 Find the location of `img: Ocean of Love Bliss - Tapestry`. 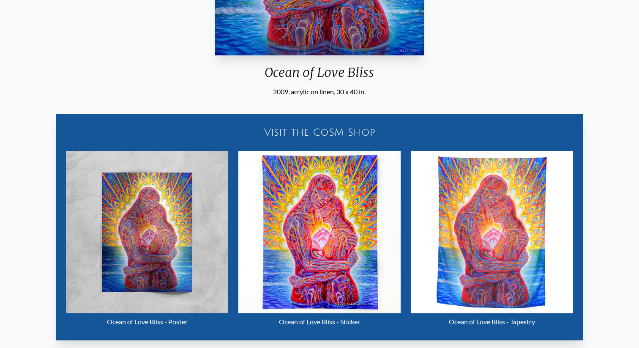

img: Ocean of Love Bliss - Tapestry is located at coordinates (492, 232).